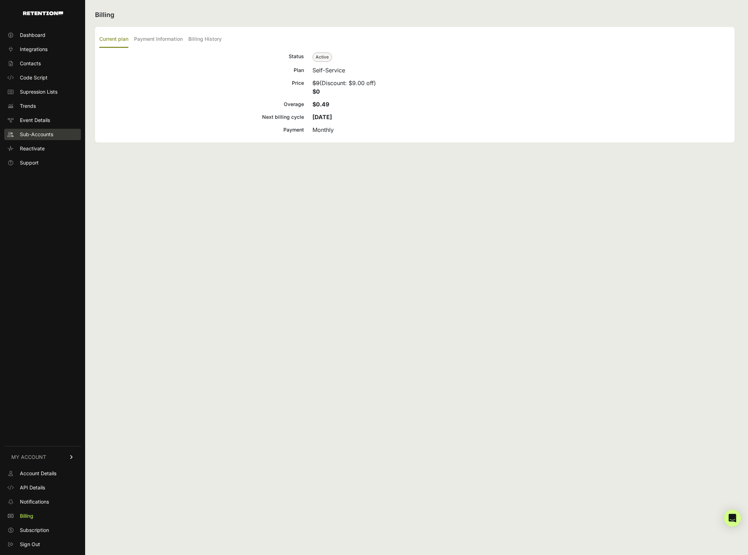  I want to click on span: Account Details, so click(38, 473).